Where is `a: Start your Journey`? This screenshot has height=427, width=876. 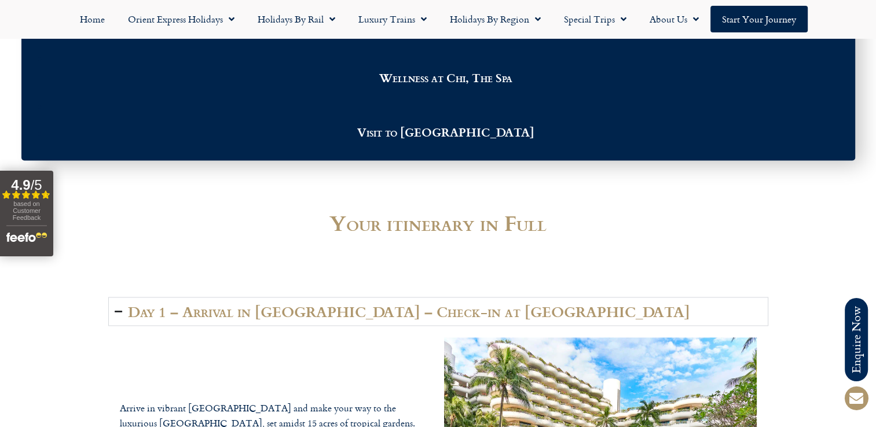
a: Start your Journey is located at coordinates (759, 19).